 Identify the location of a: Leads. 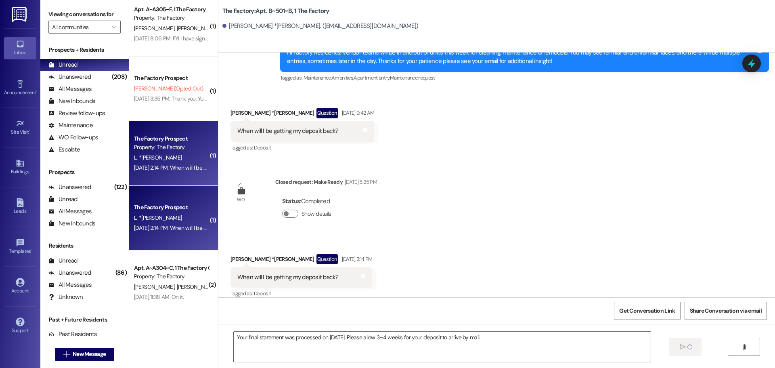
(20, 207).